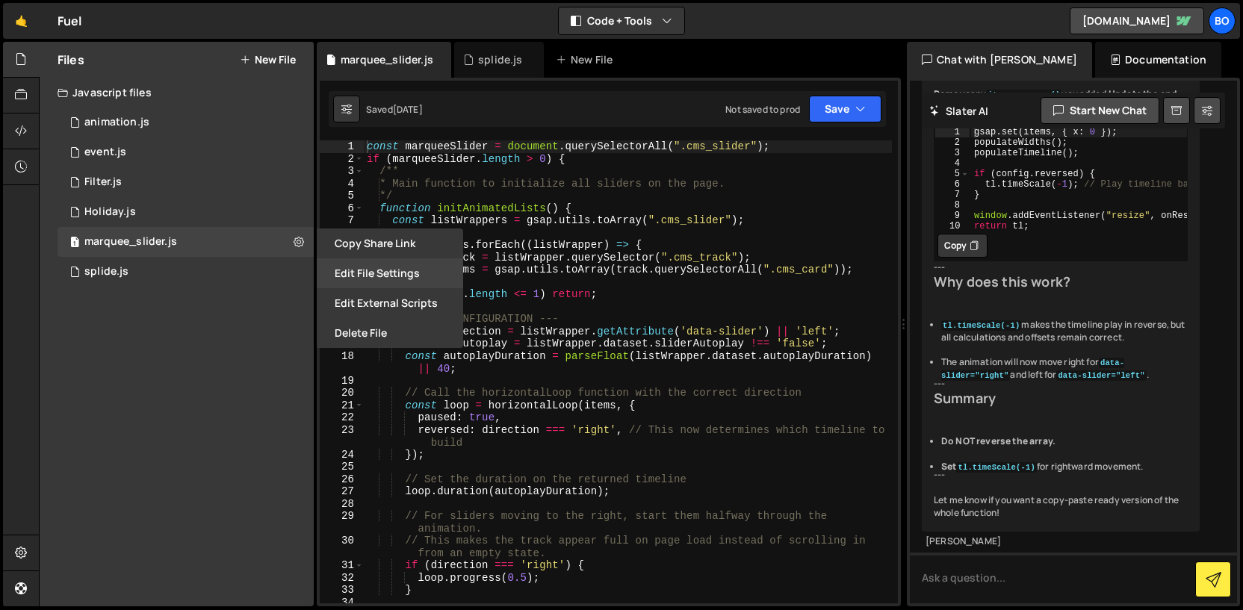  I want to click on button: Save, so click(845, 109).